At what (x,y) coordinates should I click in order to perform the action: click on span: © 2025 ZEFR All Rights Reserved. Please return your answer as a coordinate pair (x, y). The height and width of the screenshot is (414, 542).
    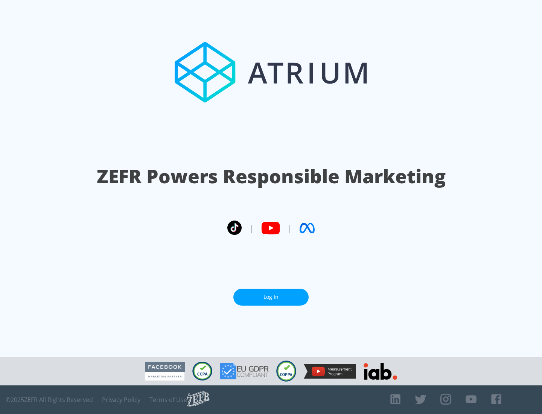
    Looking at the image, I should click on (49, 399).